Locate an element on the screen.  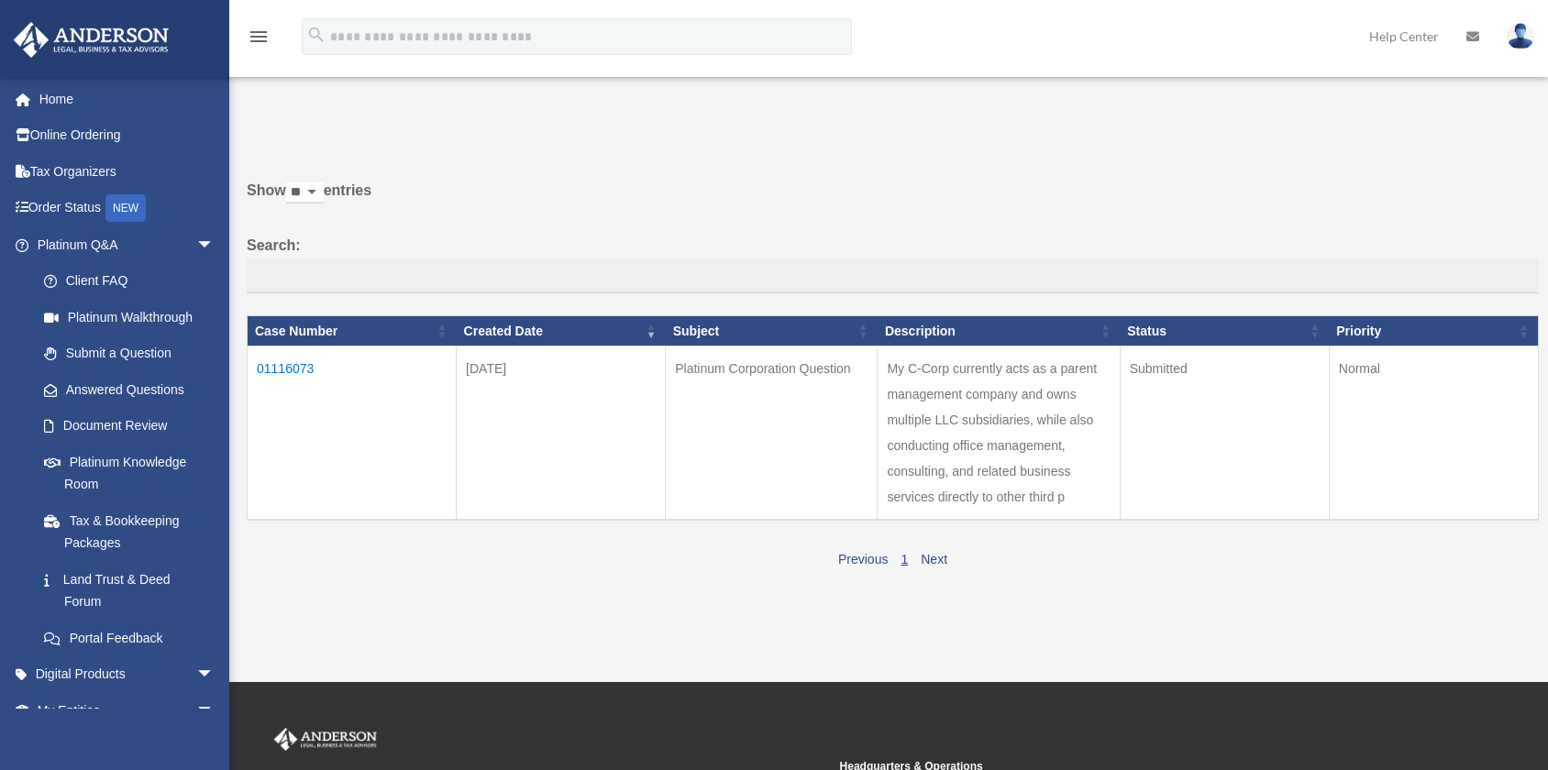
a: My Entitiesarrow_drop_down is located at coordinates (127, 711).